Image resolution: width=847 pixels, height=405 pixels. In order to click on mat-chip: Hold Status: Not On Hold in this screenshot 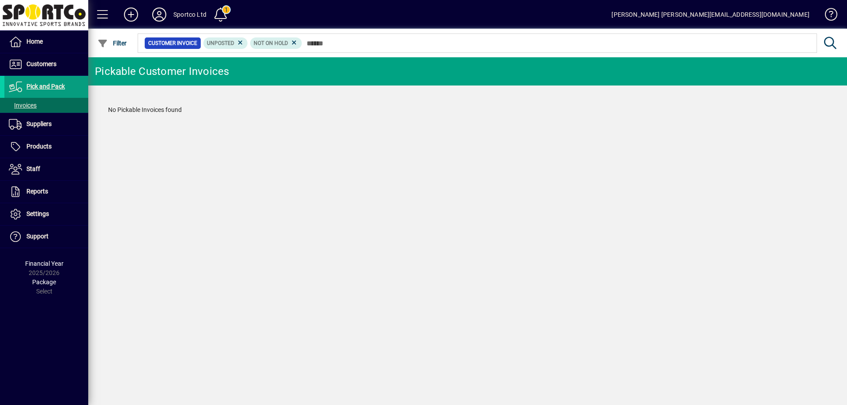, I will do `click(276, 43)`.